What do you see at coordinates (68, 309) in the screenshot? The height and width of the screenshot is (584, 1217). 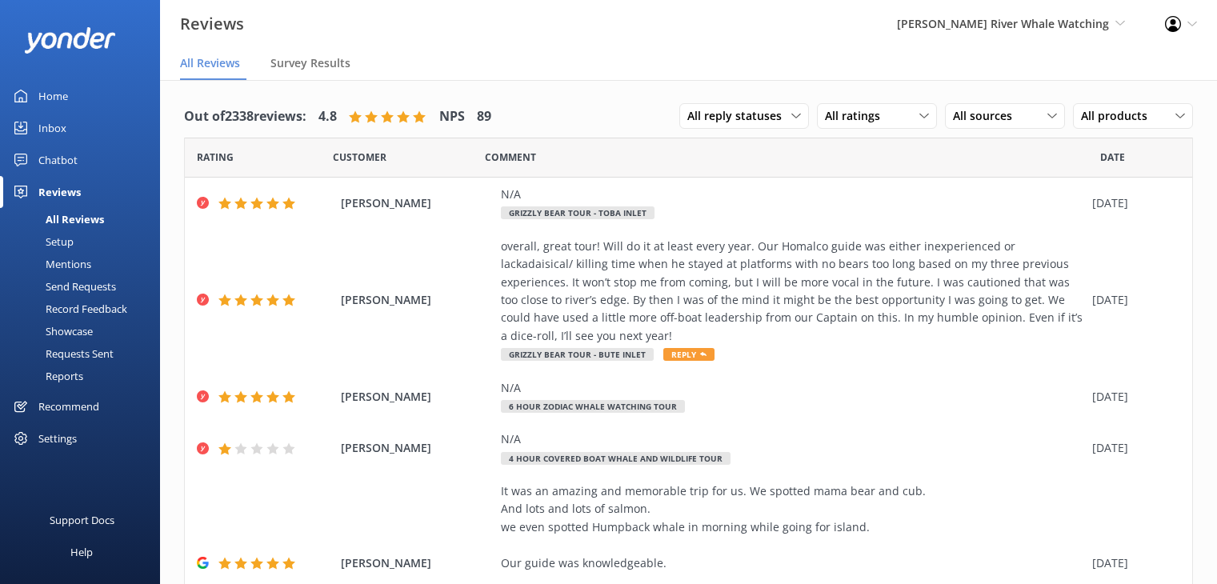 I see `div: Record Feedback` at bounding box center [68, 309].